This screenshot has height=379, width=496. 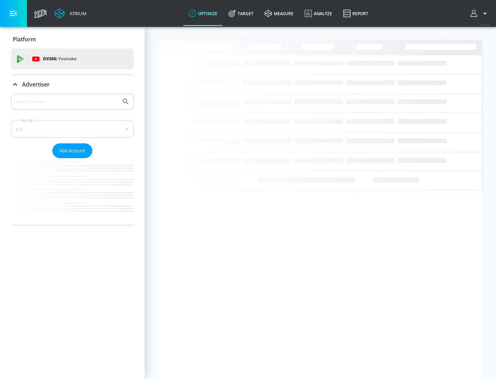 I want to click on span: Add Account, so click(x=72, y=151).